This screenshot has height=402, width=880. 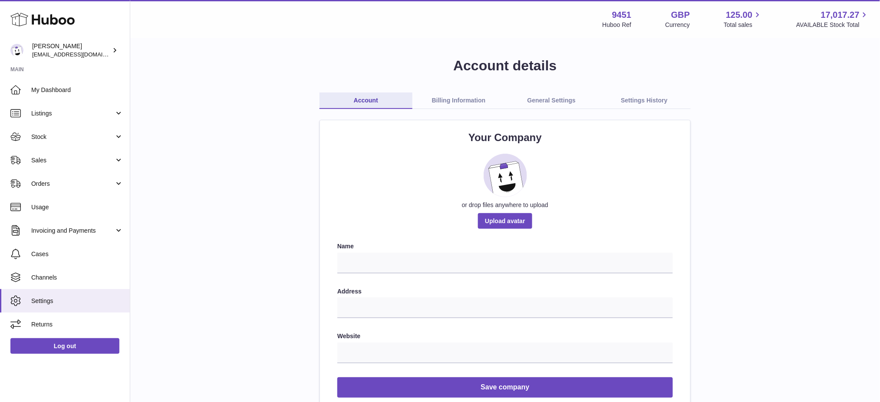 What do you see at coordinates (681, 15) in the screenshot?
I see `strong: GBP` at bounding box center [681, 15].